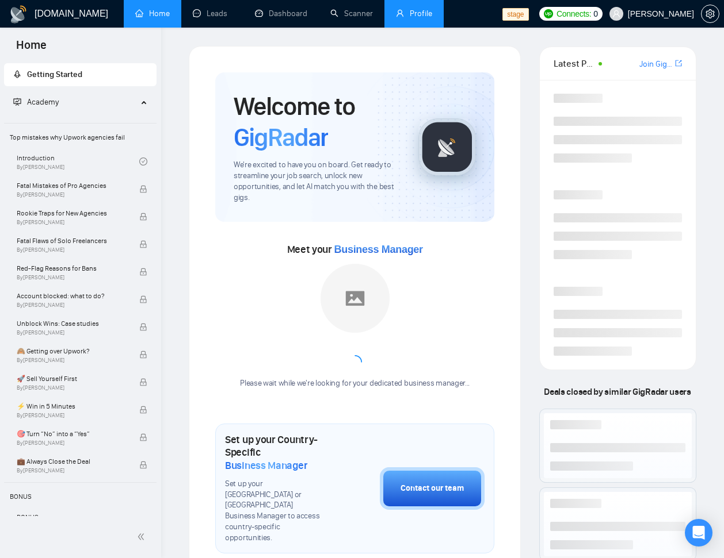 The height and width of the screenshot is (558, 724). I want to click on span: 🙈 Getting over Upwork?, so click(72, 351).